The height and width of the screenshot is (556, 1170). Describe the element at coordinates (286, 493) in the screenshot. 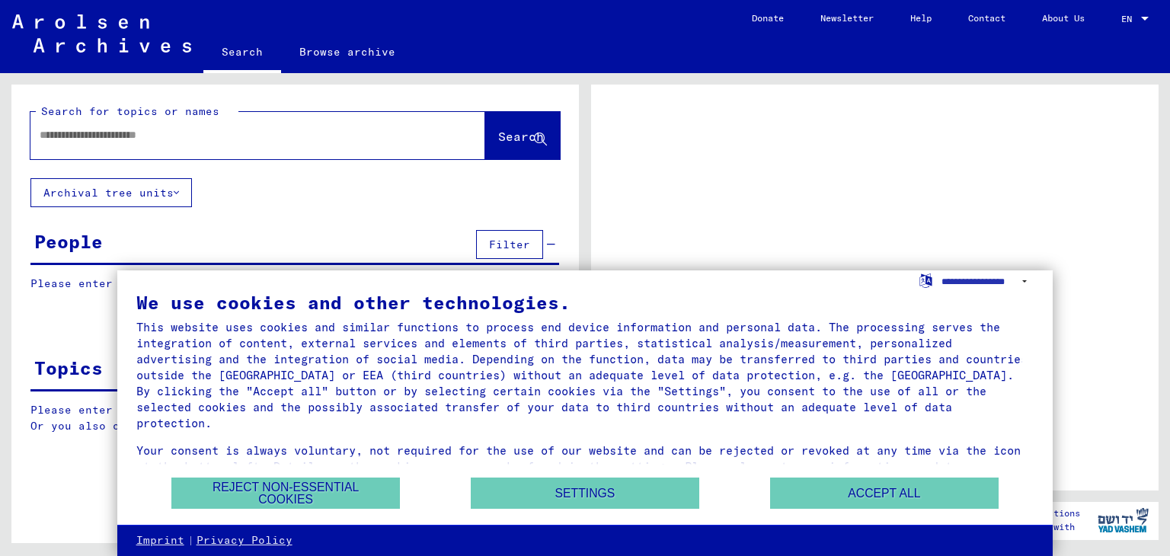

I see `button: Reject non-essential cookies` at that location.